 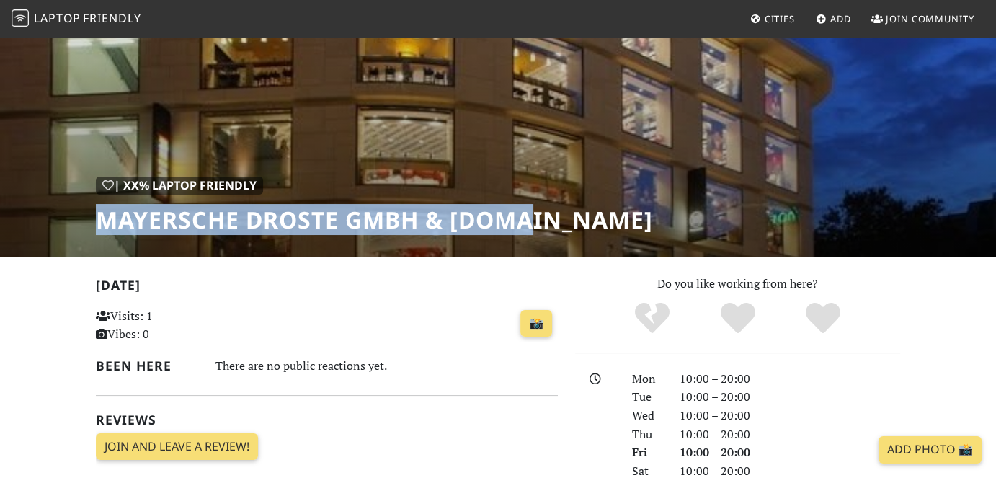 What do you see at coordinates (652, 319) in the screenshot?
I see `div: No` at bounding box center [652, 319].